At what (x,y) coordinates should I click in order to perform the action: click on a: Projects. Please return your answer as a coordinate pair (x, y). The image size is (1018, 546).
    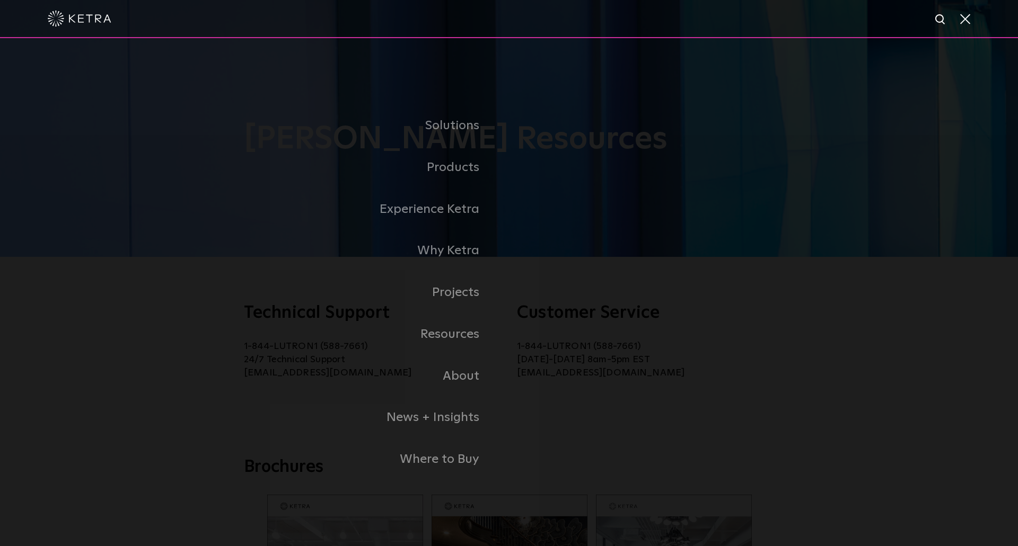
    Looking at the image, I should click on (331, 293).